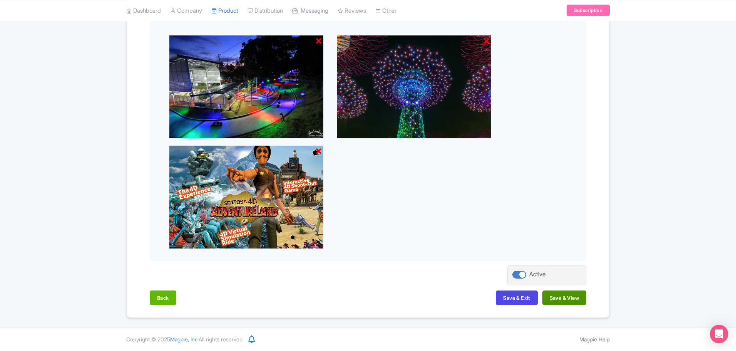  What do you see at coordinates (246, 197) in the screenshot?
I see `img: lrdg72iosuuzz53qwpmm.jpg` at bounding box center [246, 197].